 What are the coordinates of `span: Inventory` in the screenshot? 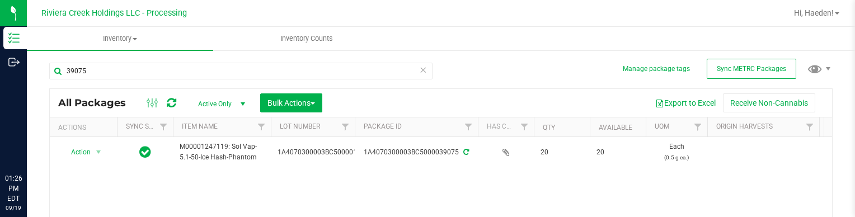 It's located at (120, 39).